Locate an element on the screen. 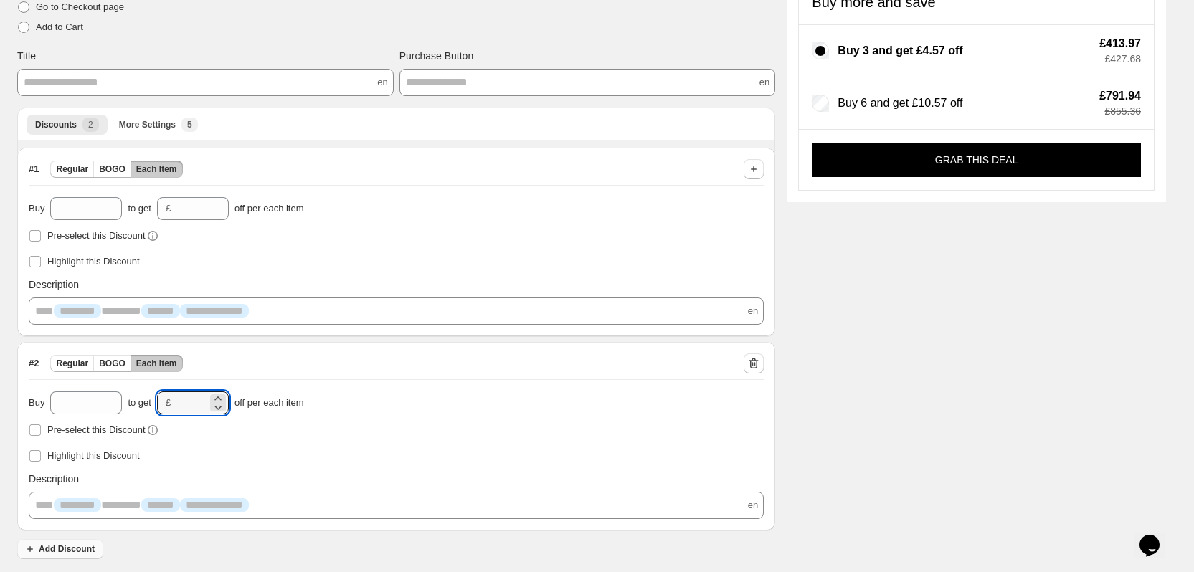 The image size is (1194, 572). input: Buy 3 and get £4.57 off is located at coordinates (820, 51).